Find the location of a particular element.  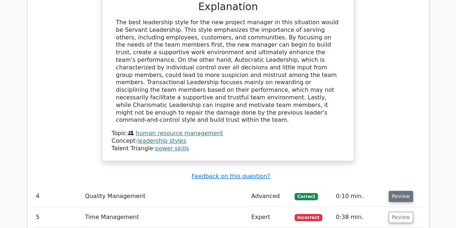

td: 0:38 min. is located at coordinates (359, 217).